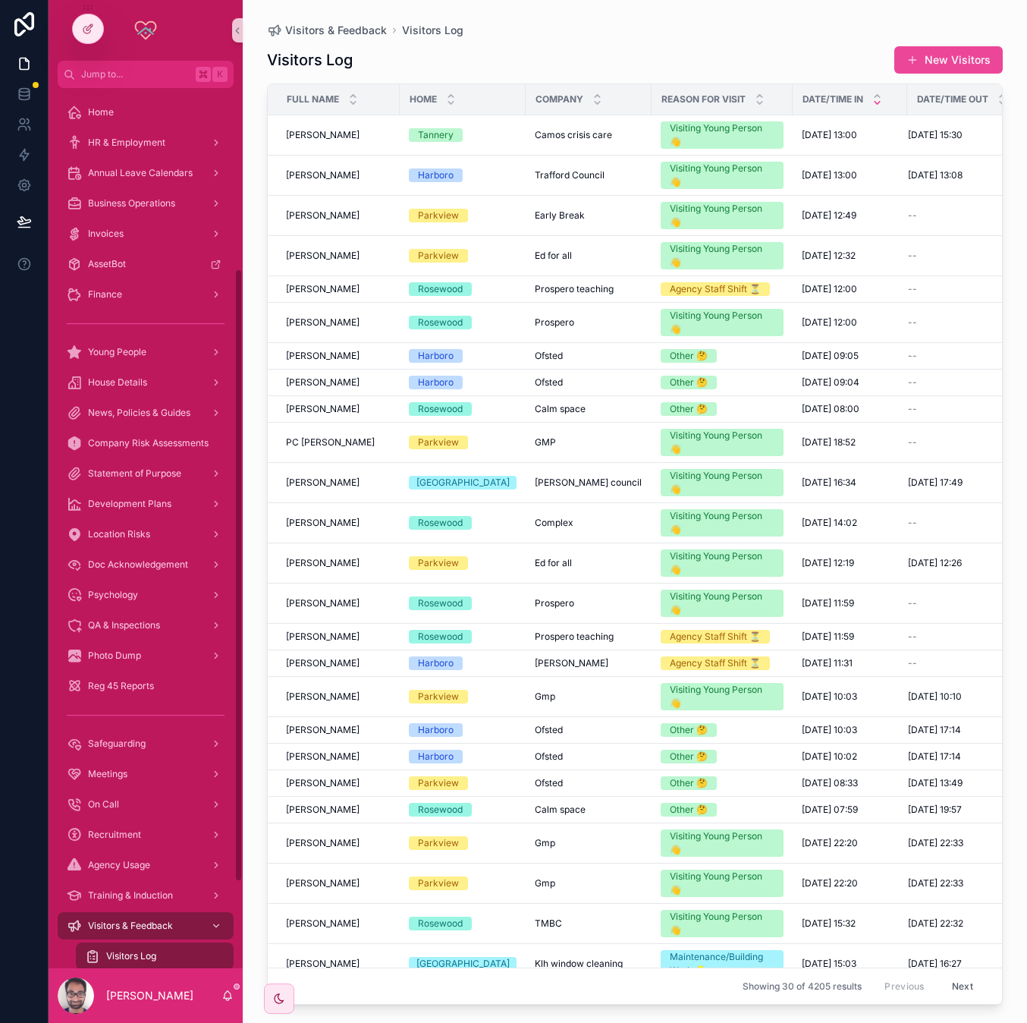 This screenshot has height=1023, width=1027. Describe the element at coordinates (589, 256) in the screenshot. I see `a: Ed for all` at that location.